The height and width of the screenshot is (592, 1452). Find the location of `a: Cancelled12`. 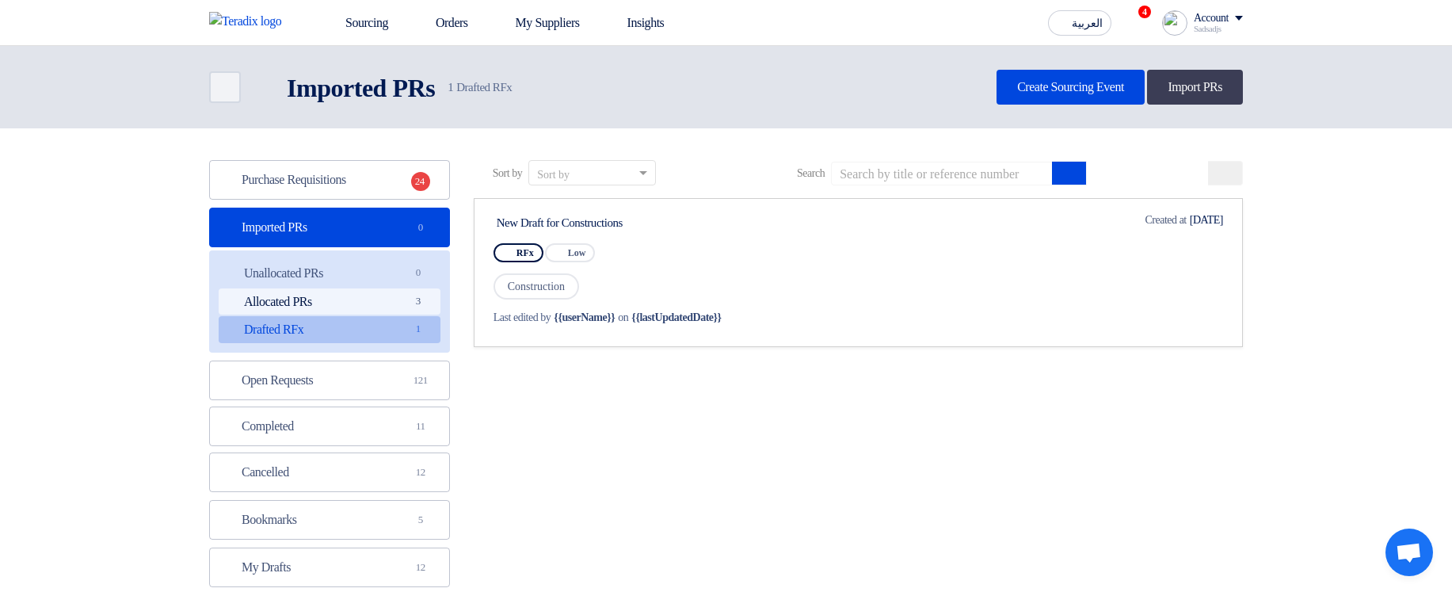

a: Cancelled12 is located at coordinates (329, 472).